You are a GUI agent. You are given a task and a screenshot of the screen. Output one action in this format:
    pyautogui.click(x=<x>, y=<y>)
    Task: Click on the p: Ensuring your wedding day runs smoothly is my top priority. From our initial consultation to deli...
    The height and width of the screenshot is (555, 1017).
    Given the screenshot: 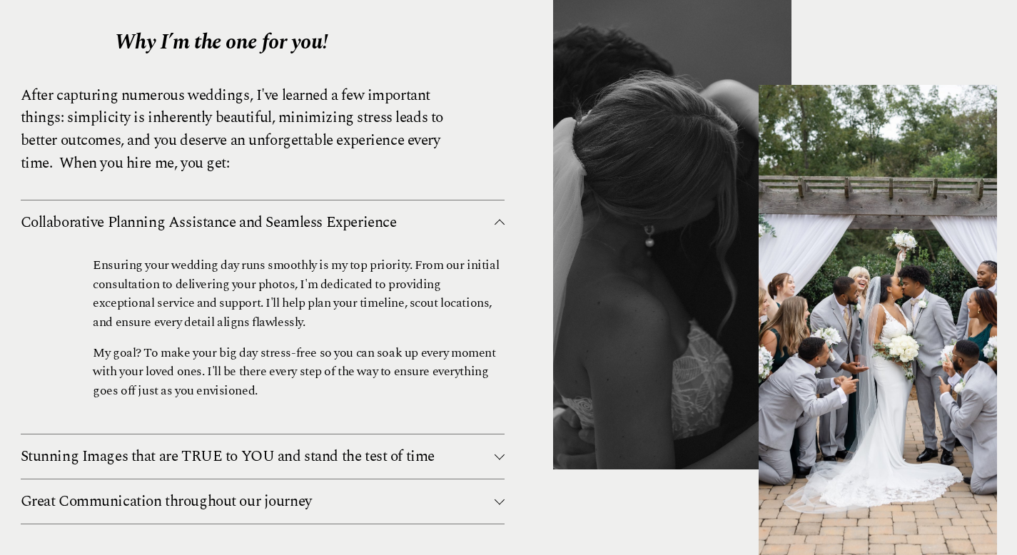 What is the action you would take?
    pyautogui.click(x=298, y=294)
    